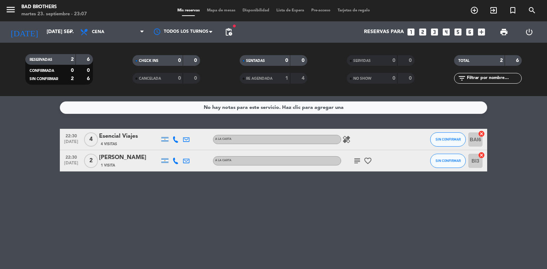  Describe the element at coordinates (532, 10) in the screenshot. I see `i: search` at that location.